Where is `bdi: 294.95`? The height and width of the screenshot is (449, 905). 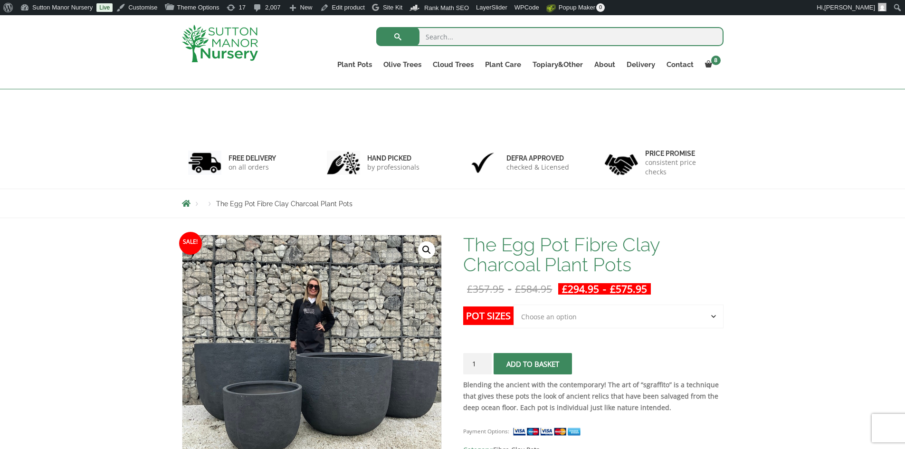 bdi: 294.95 is located at coordinates (580, 289).